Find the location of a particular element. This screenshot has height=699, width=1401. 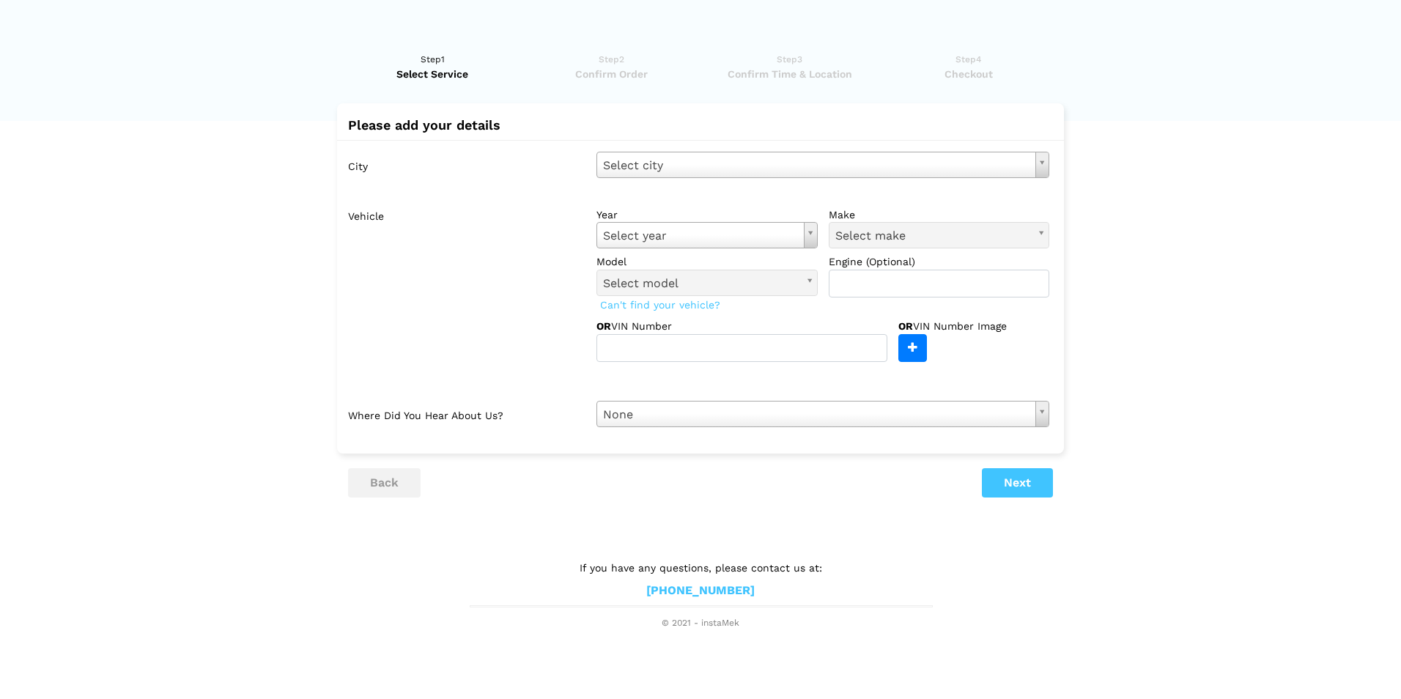

span: None is located at coordinates (816, 415).